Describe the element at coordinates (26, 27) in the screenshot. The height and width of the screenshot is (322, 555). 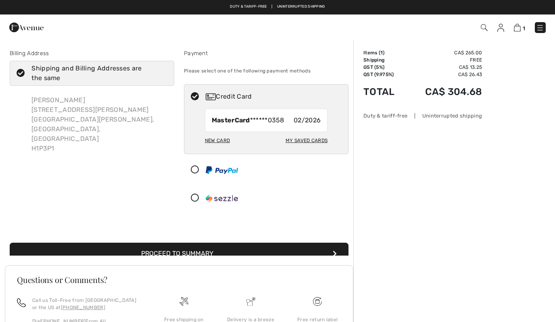
I see `img: 1ère Avenue` at that location.